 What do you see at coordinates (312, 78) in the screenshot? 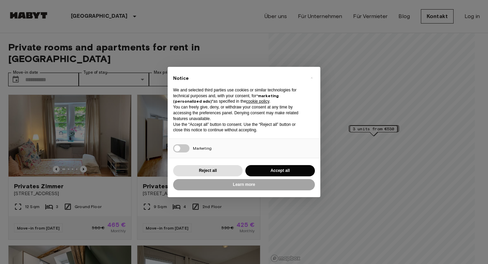
I see `button: Close this notice` at bounding box center [312, 78].